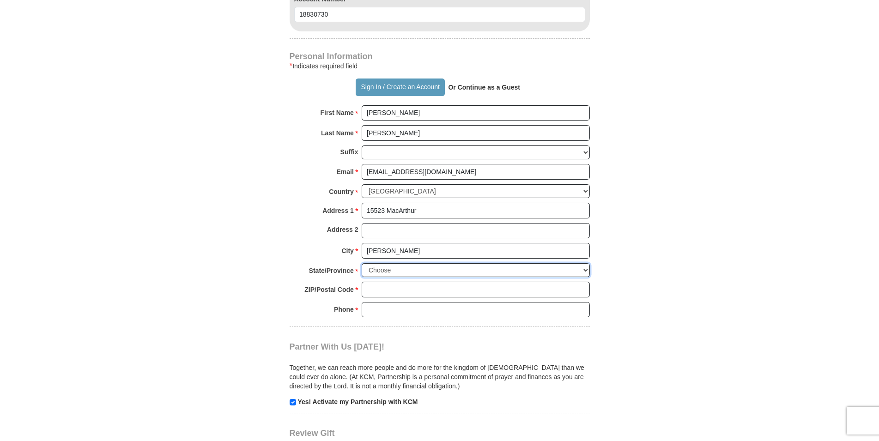 The image size is (879, 441). I want to click on strong: Country, so click(341, 192).